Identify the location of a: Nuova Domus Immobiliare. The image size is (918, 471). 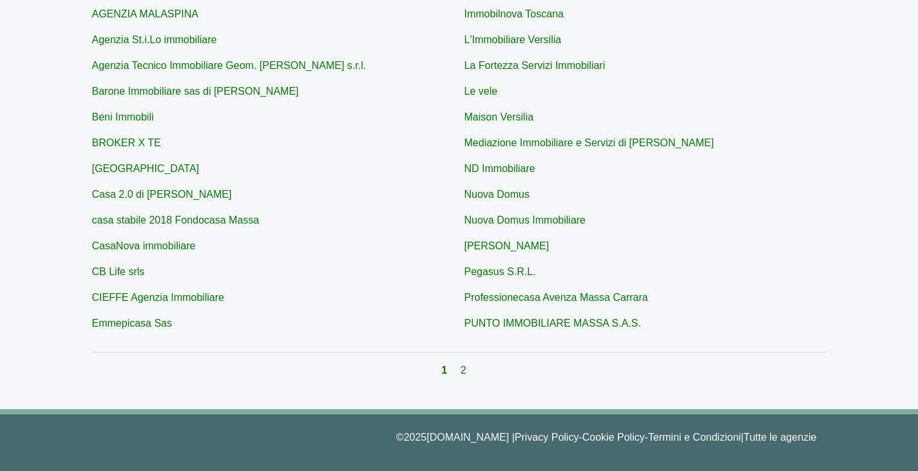
(525, 220).